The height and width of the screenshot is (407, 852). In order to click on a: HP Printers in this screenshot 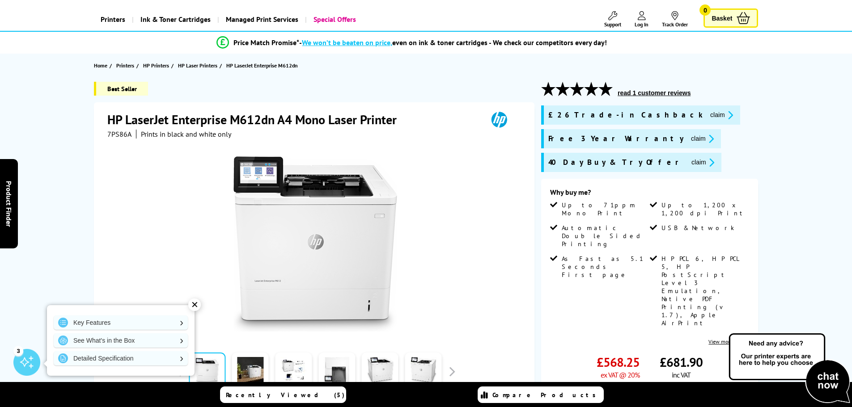, I will do `click(157, 65)`.